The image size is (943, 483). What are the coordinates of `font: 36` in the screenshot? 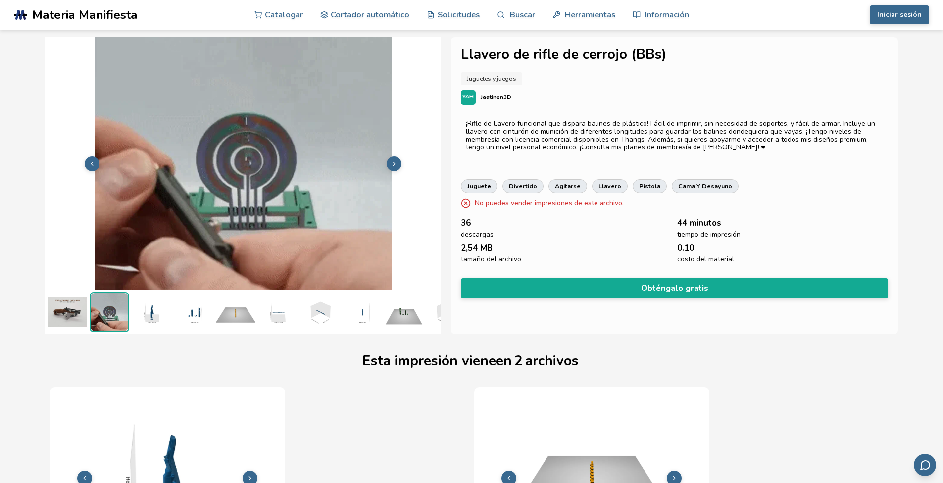 It's located at (466, 223).